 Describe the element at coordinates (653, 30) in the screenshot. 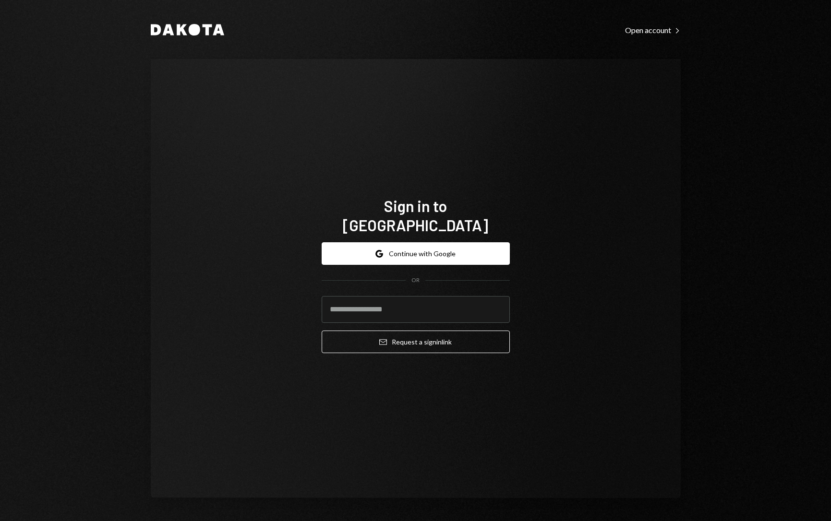

I see `a: Open account` at that location.